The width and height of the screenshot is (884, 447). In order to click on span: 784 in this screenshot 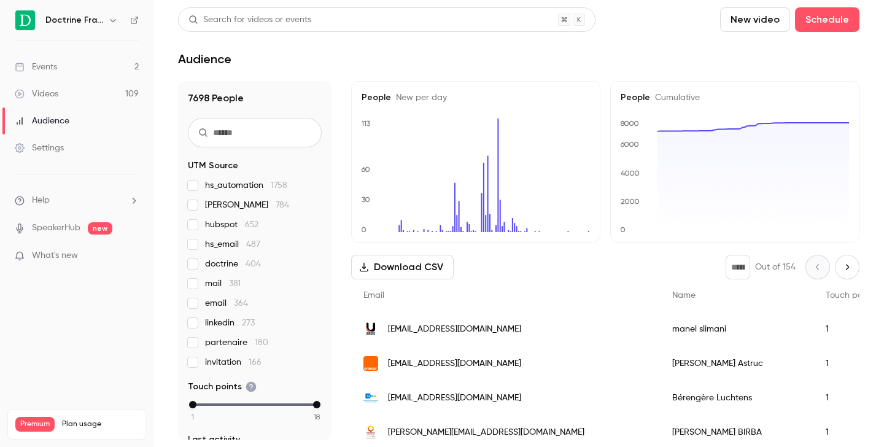, I will do `click(283, 205)`.